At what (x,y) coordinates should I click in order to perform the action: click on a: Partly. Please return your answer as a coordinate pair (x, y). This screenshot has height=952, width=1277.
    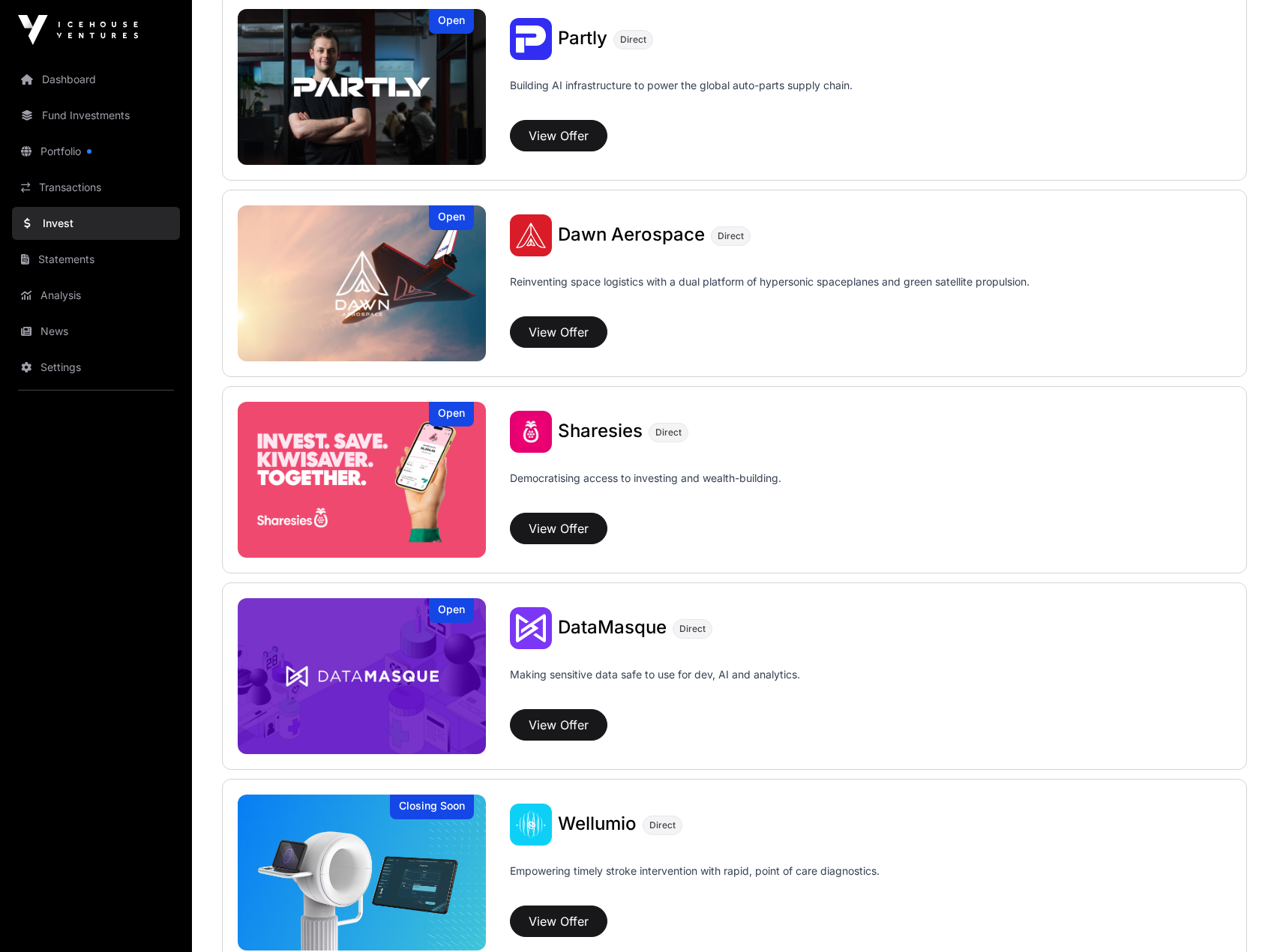
    Looking at the image, I should click on (583, 39).